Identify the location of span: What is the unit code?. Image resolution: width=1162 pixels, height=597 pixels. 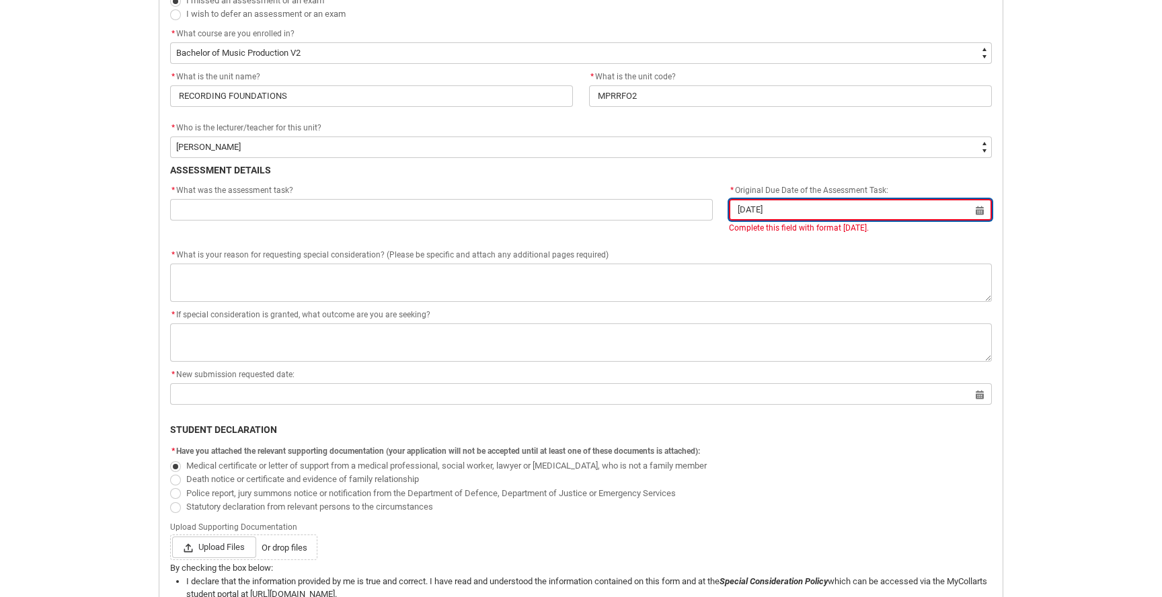
(632, 77).